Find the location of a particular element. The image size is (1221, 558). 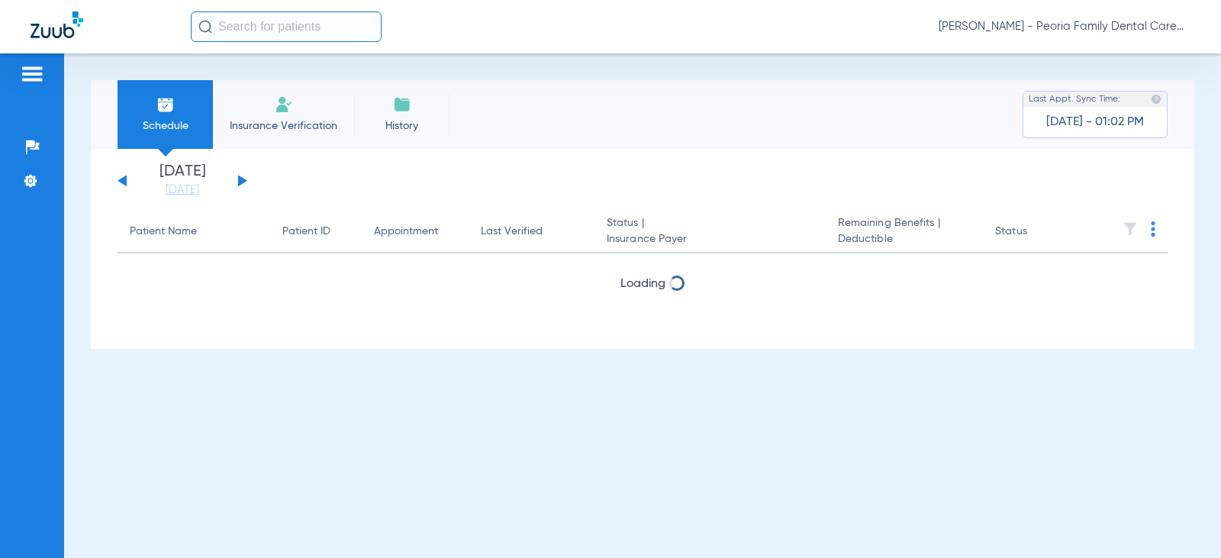

span: Deductible is located at coordinates (904, 239).